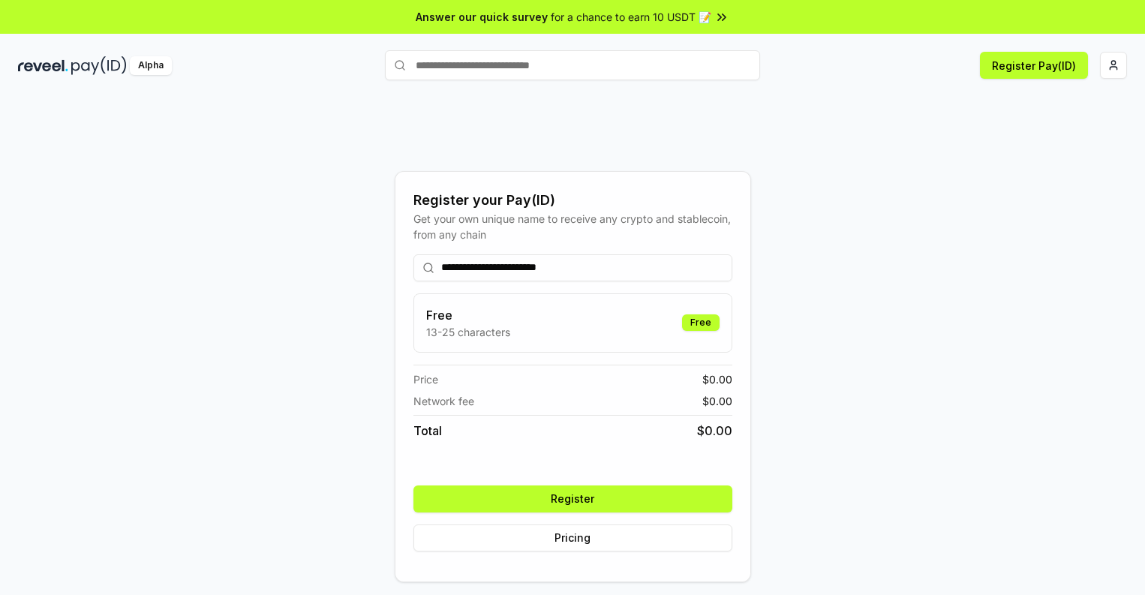 This screenshot has height=595, width=1145. I want to click on img: pay_id, so click(99, 65).